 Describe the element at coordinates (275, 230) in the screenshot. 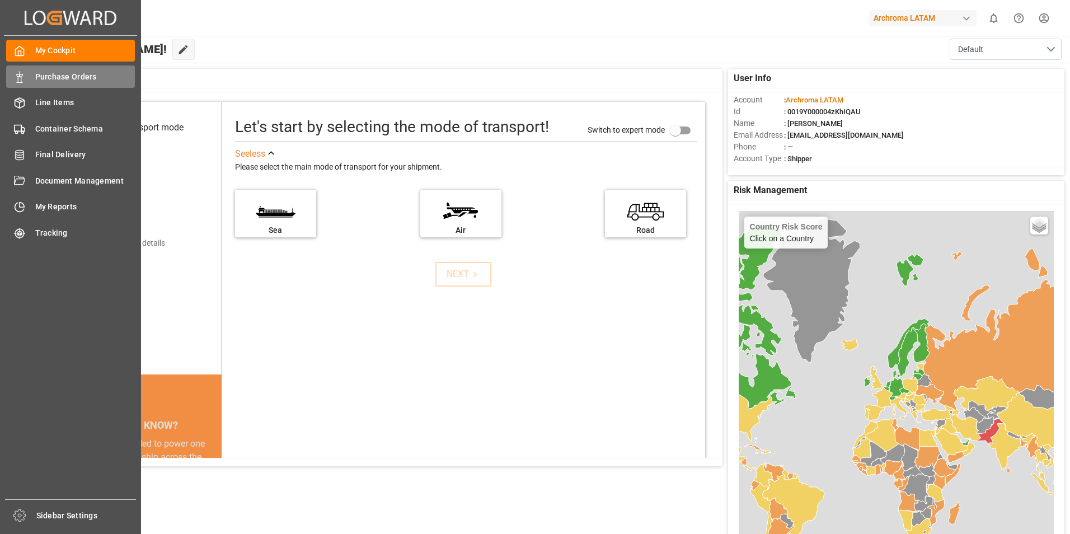

I see `div: Sea` at that location.